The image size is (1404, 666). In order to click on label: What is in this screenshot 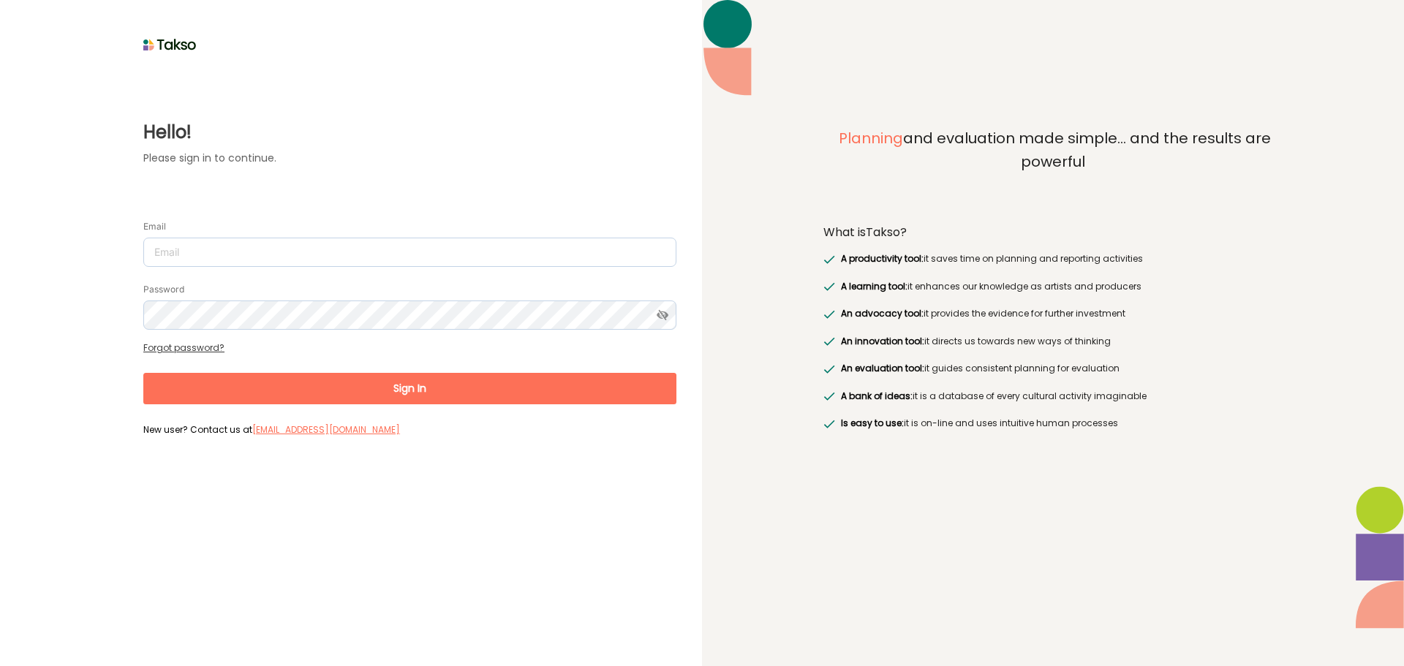, I will do `click(865, 233)`.